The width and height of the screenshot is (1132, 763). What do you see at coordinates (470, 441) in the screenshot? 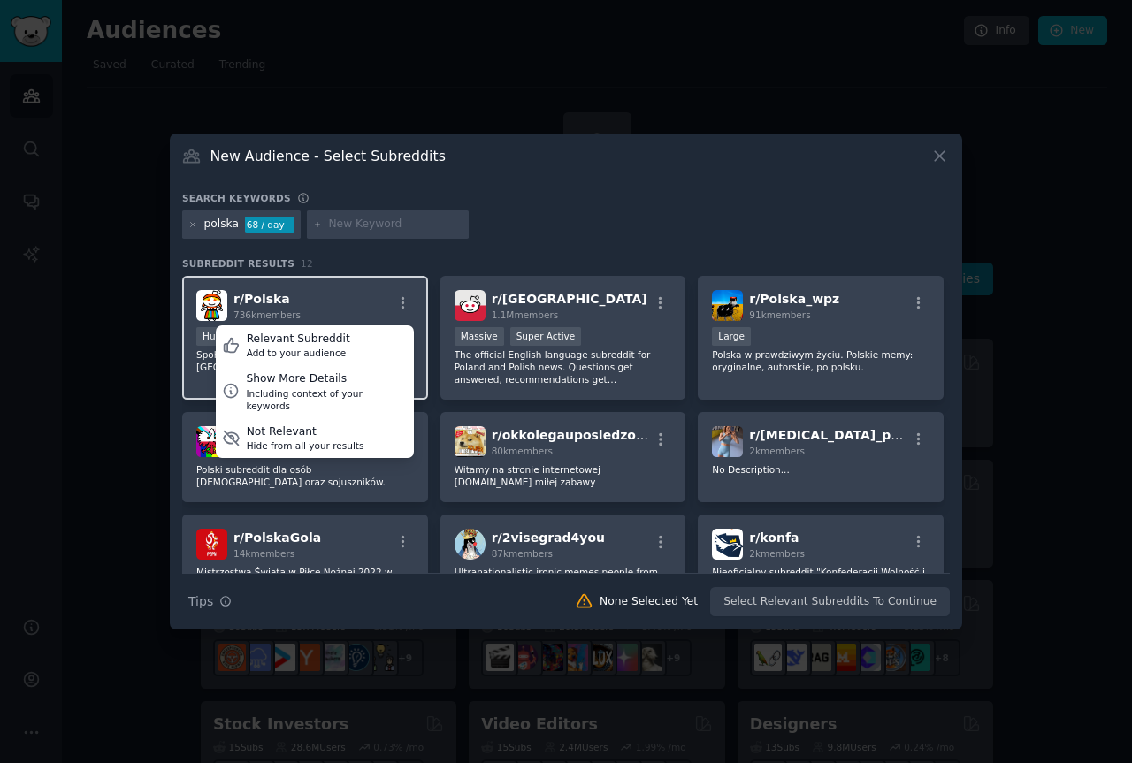
I see `img: okkolegauposledzony` at bounding box center [470, 441].